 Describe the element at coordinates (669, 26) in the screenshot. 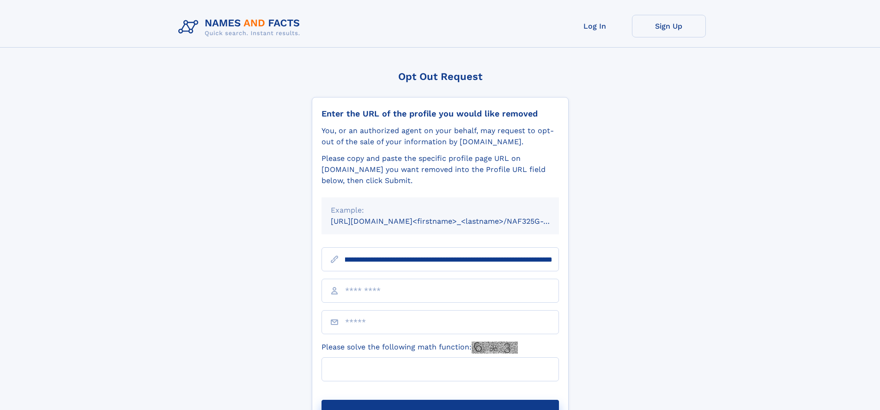

I see `a: Sign Up` at that location.